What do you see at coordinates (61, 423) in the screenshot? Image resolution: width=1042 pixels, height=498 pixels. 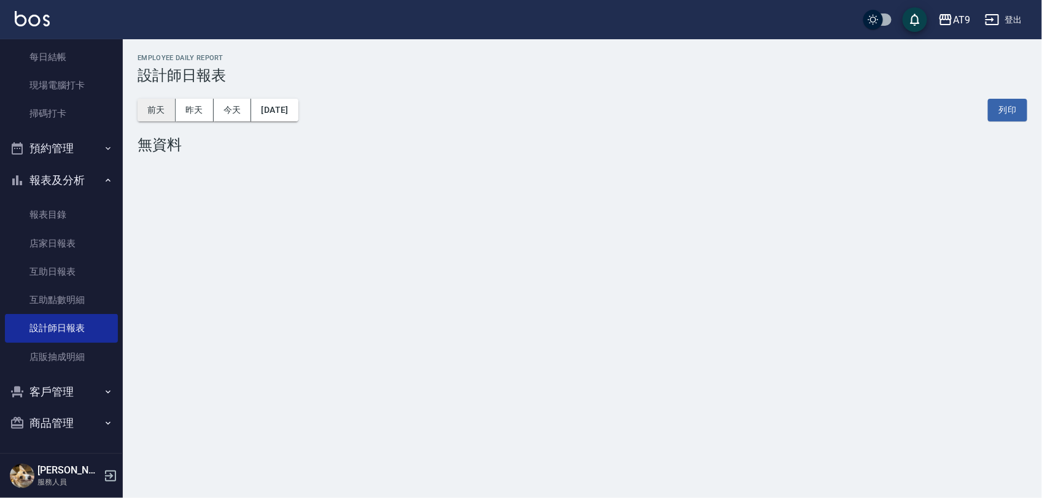 I see `button: 商品管理` at bounding box center [61, 423].